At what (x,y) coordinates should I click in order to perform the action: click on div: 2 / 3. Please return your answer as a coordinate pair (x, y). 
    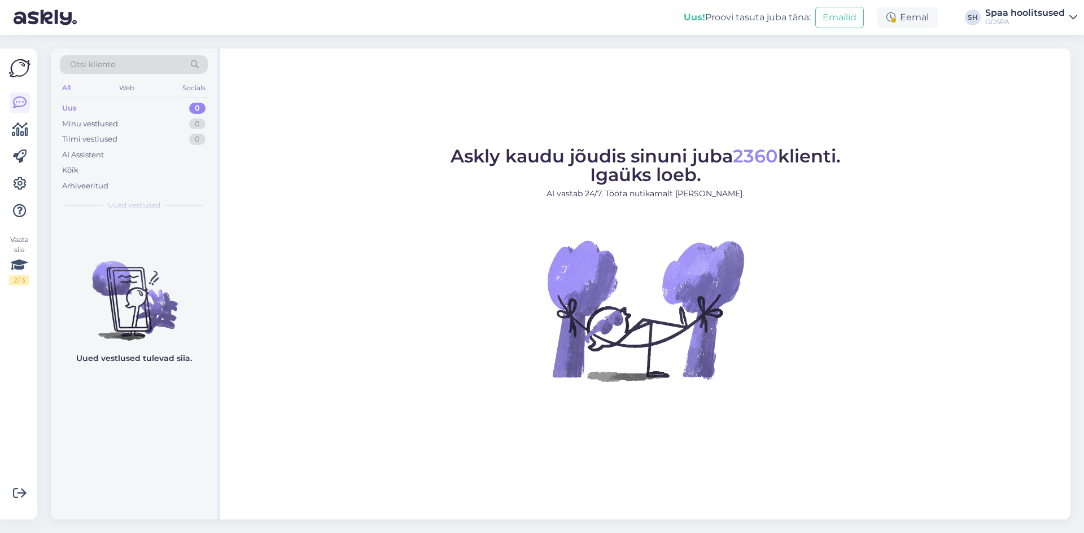
    Looking at the image, I should click on (19, 281).